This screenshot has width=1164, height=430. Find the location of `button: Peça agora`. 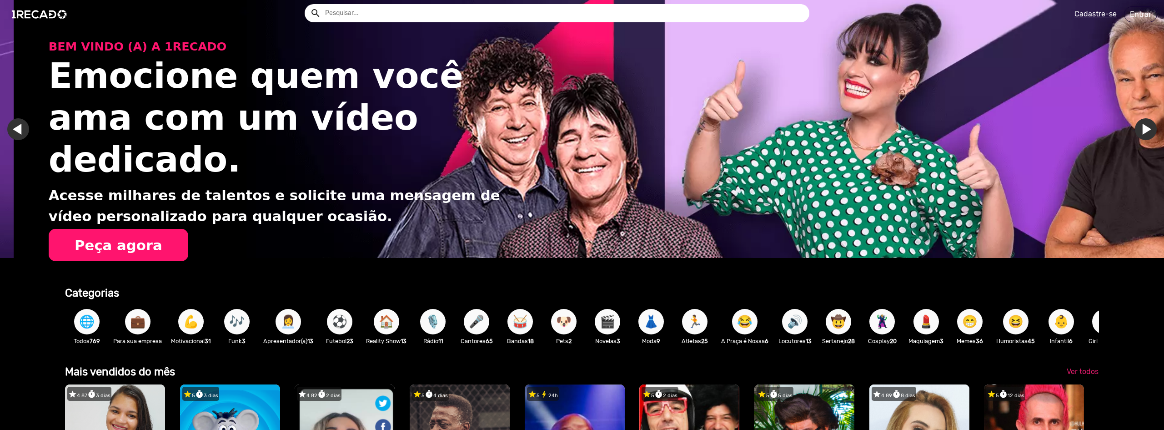

button: Peça agora is located at coordinates (118, 245).